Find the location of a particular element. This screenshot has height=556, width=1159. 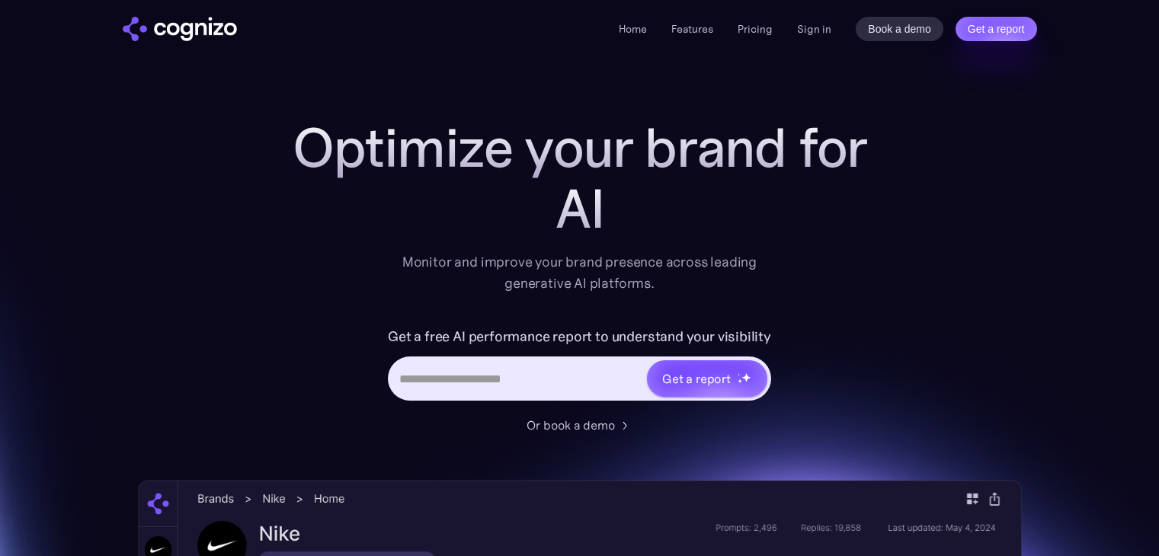

a: Book a demo is located at coordinates (899, 29).